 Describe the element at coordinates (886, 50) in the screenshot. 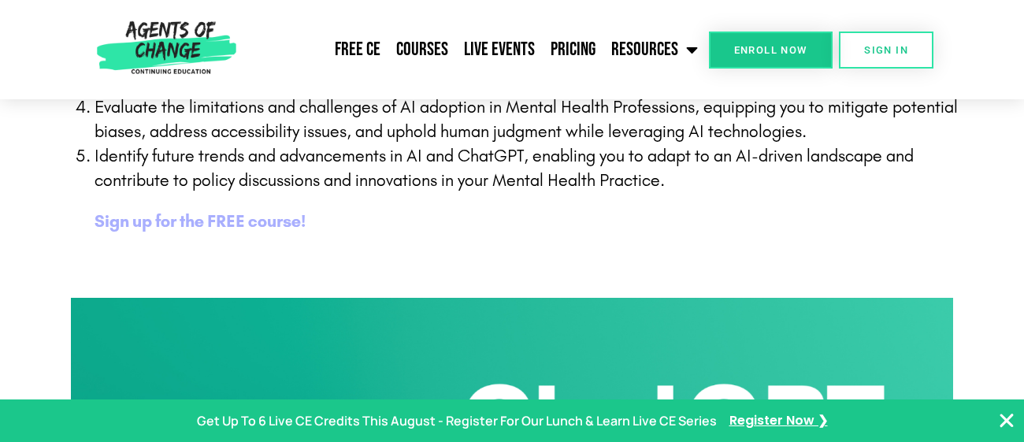

I see `span: SIGN IN` at that location.